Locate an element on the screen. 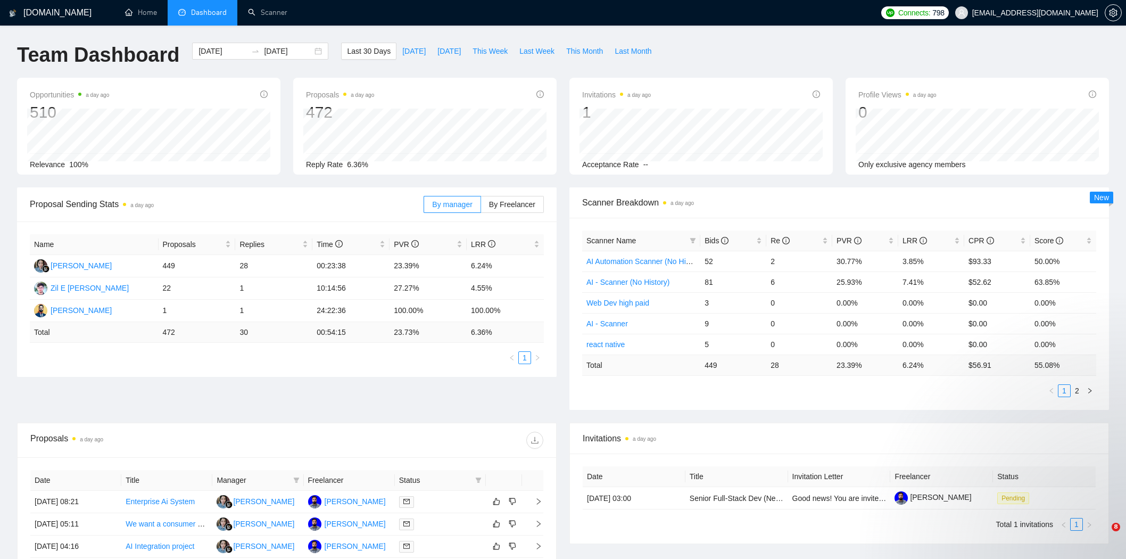 The image size is (1126, 559). td: Senior Full‑Stack Dev (Next.js / React Native / Strapi) — Polynesian News App (Contract) is located at coordinates (736, 498).